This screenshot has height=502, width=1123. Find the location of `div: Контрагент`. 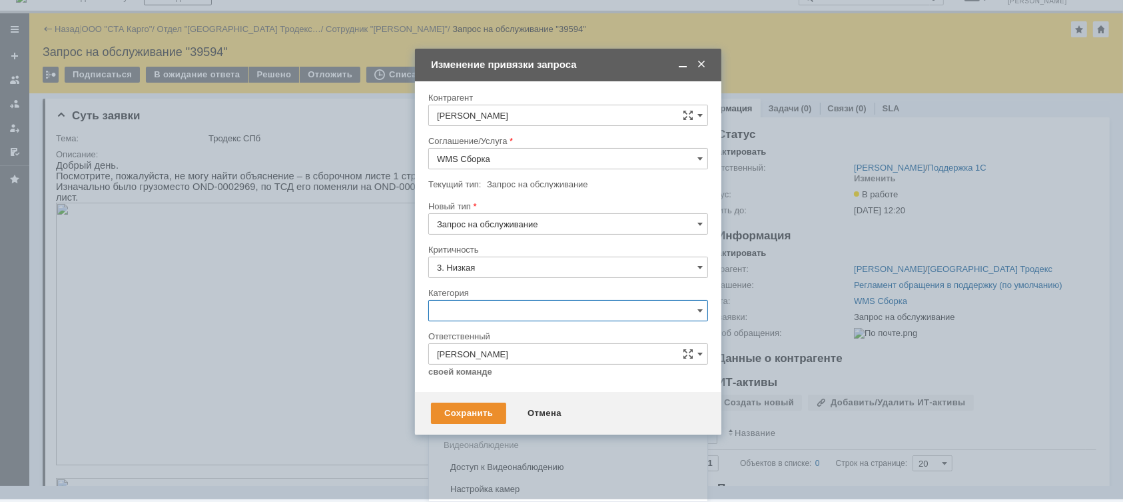

div: Контрагент is located at coordinates (567, 97).